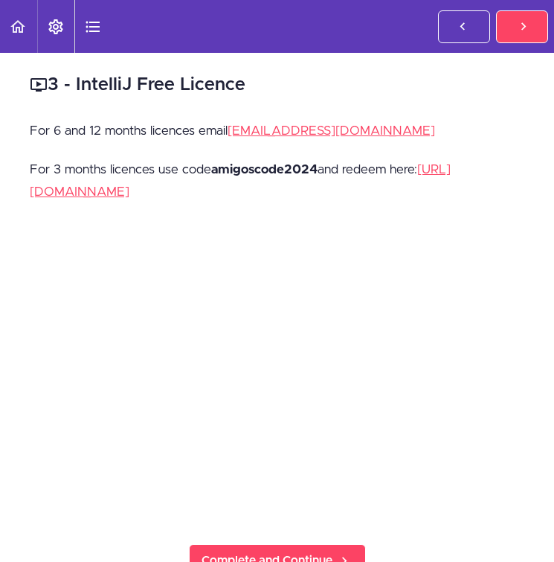 Image resolution: width=554 pixels, height=562 pixels. What do you see at coordinates (277, 85) in the screenshot?
I see `h2: 3 - IntelliJ Free Licence` at bounding box center [277, 85].